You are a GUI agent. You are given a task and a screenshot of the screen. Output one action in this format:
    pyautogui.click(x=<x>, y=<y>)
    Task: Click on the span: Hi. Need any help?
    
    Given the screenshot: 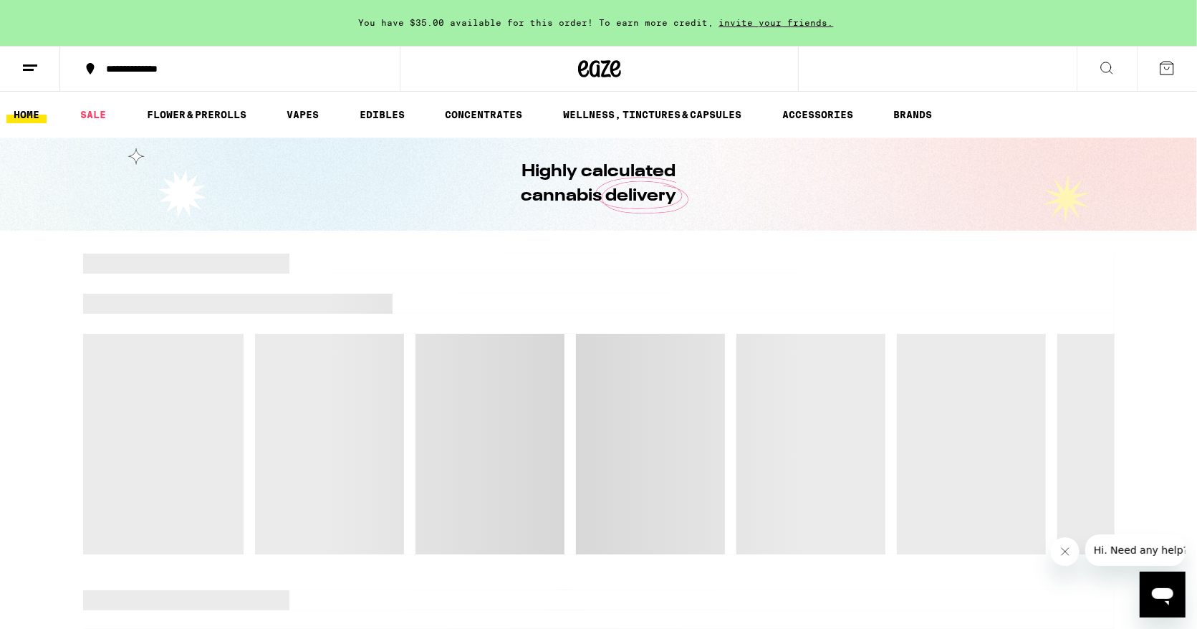 What is the action you would take?
    pyautogui.click(x=56, y=16)
    